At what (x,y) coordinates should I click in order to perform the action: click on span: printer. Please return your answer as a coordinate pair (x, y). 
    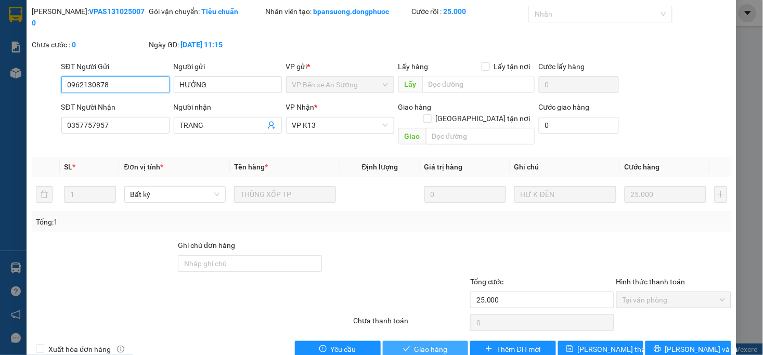
    Looking at the image, I should click on (658, 350).